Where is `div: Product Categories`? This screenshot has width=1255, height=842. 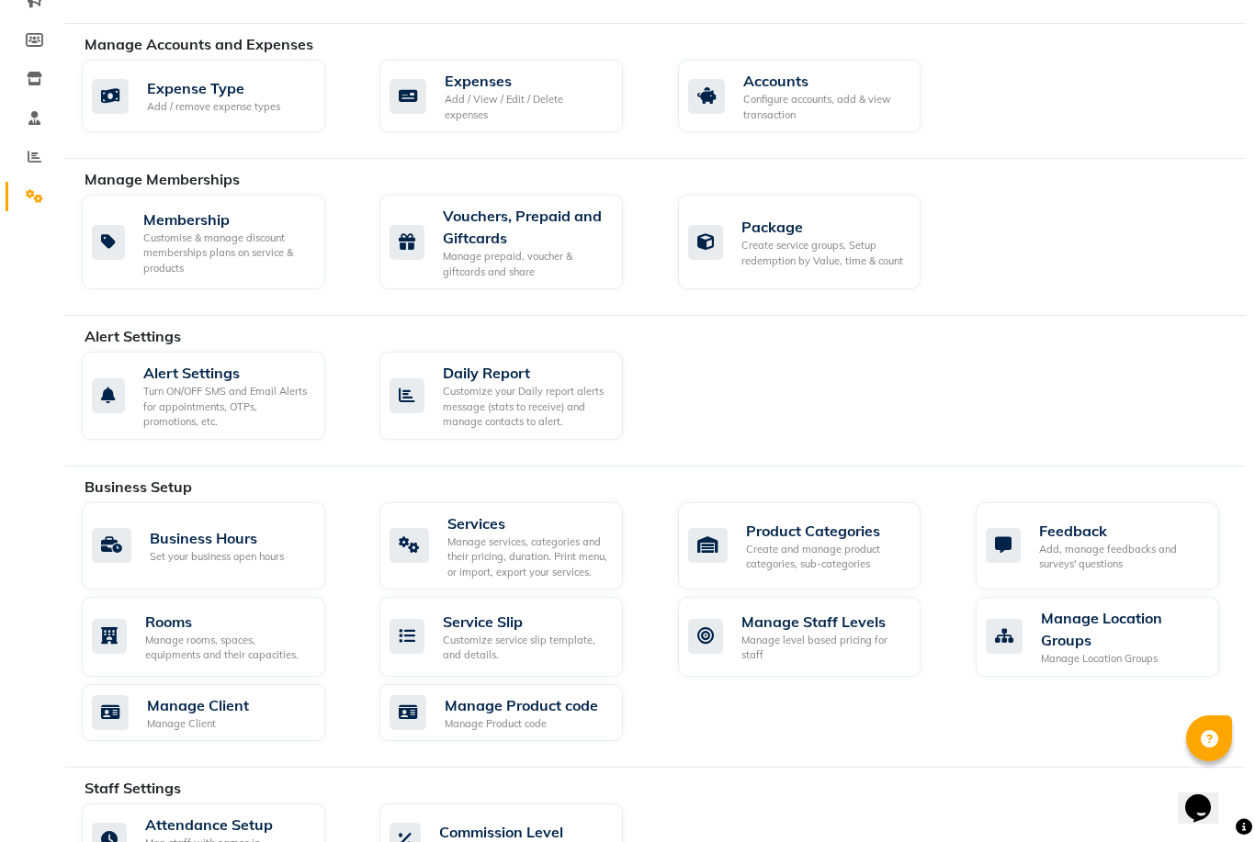 div: Product Categories is located at coordinates (826, 531).